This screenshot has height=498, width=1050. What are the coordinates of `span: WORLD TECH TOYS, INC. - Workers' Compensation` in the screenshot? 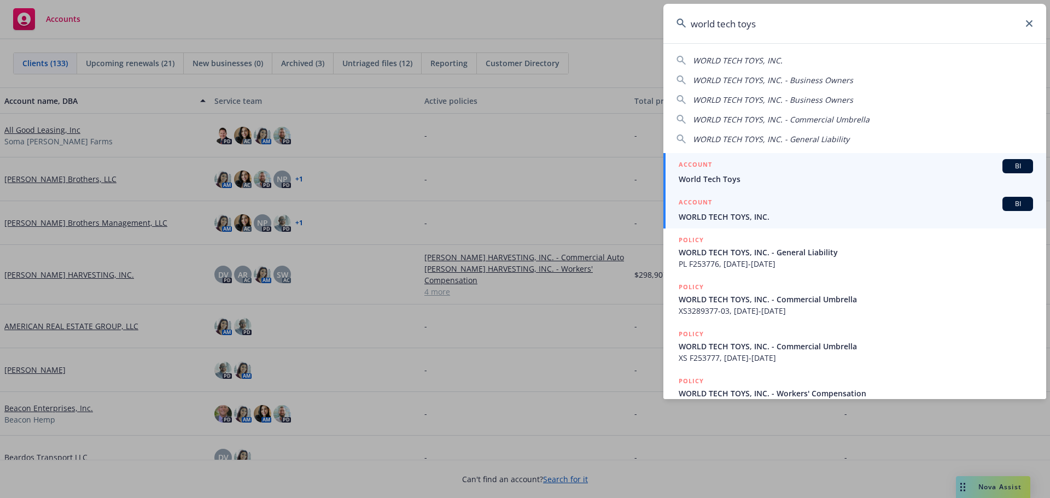 It's located at (856, 393).